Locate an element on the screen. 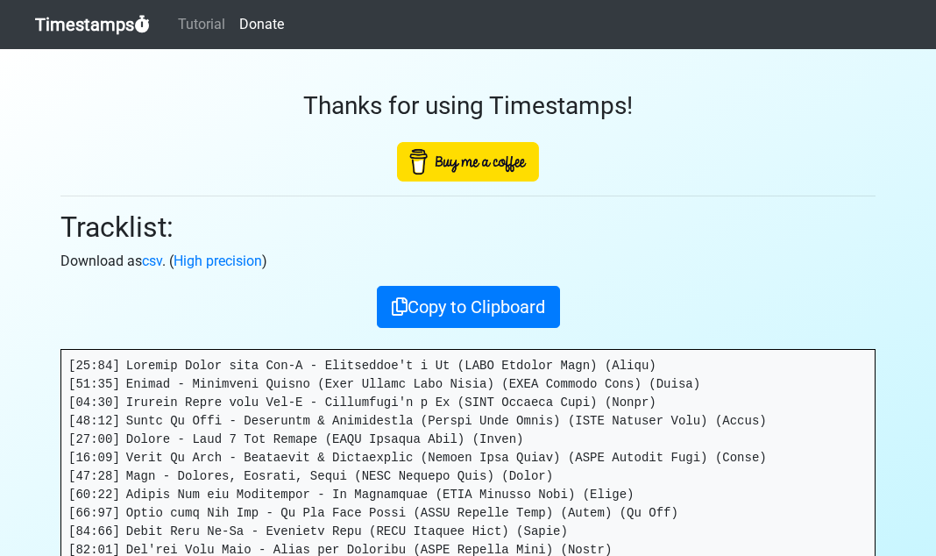 This screenshot has height=556, width=936. h2: Tracklist: is located at coordinates (468, 227).